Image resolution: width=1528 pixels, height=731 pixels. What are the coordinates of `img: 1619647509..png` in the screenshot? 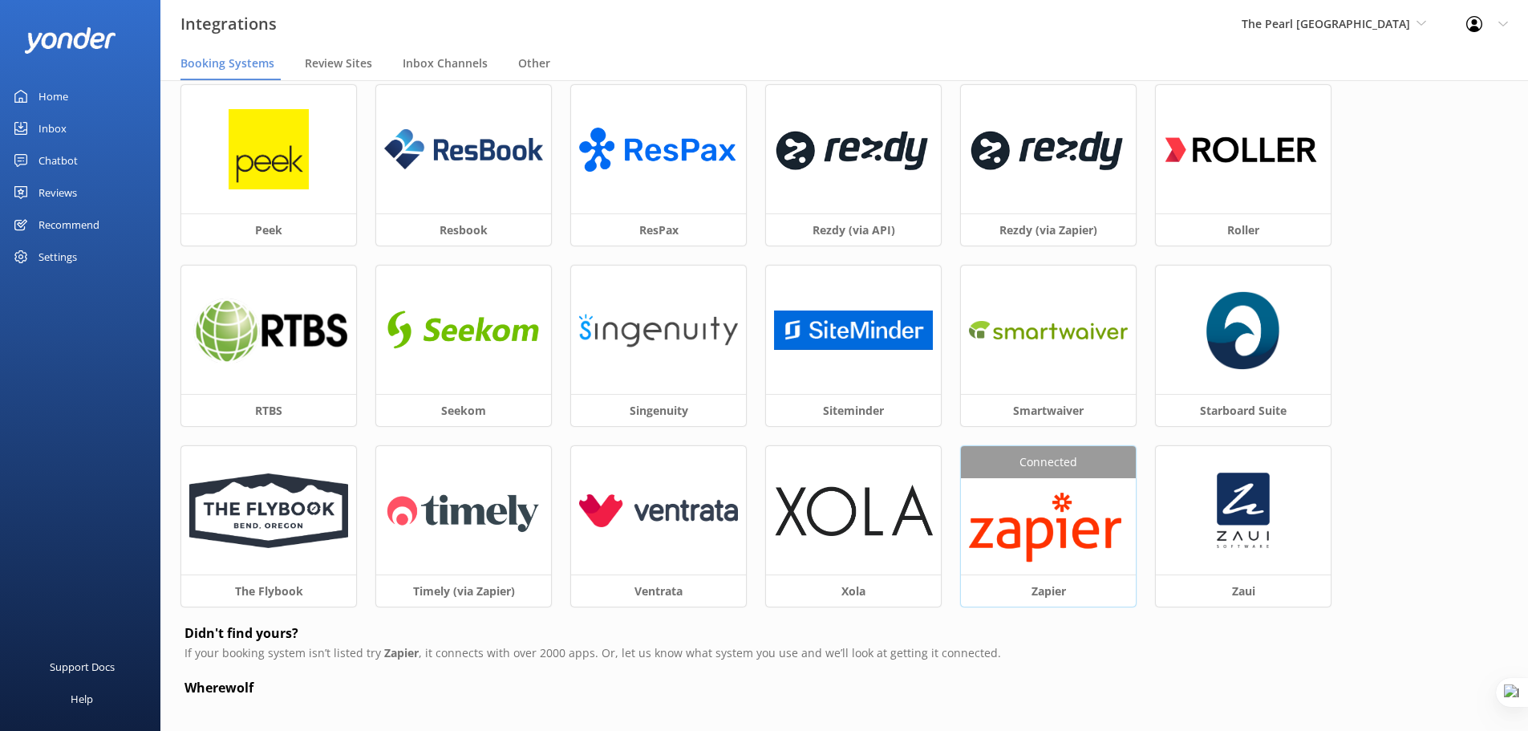 It's located at (1048, 149).